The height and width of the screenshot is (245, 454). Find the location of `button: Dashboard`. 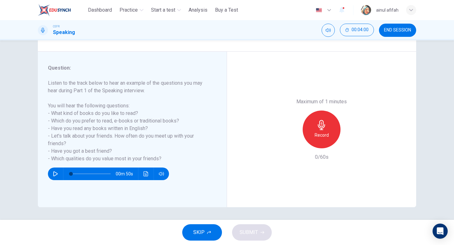

button: Dashboard is located at coordinates (100, 10).